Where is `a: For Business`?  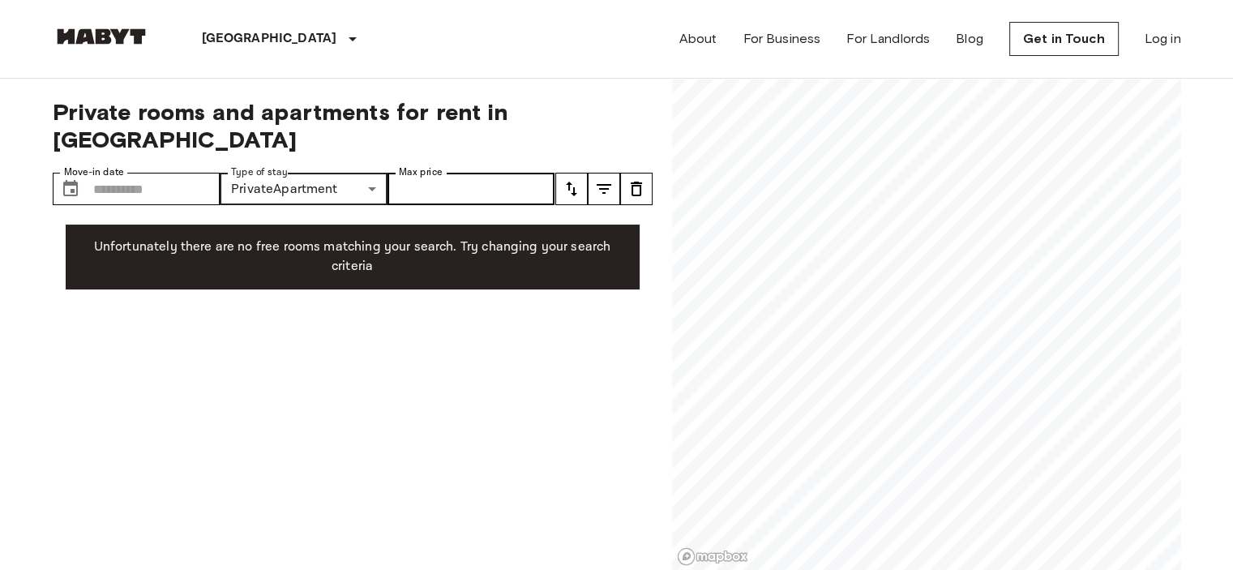
a: For Business is located at coordinates (781, 39).